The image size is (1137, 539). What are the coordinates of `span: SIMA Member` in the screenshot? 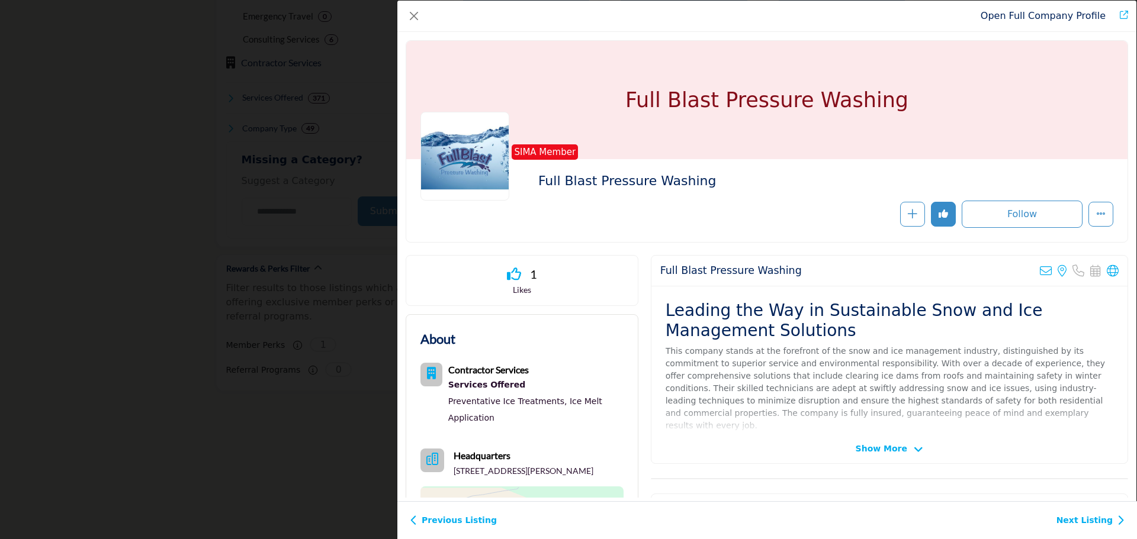 It's located at (545, 152).